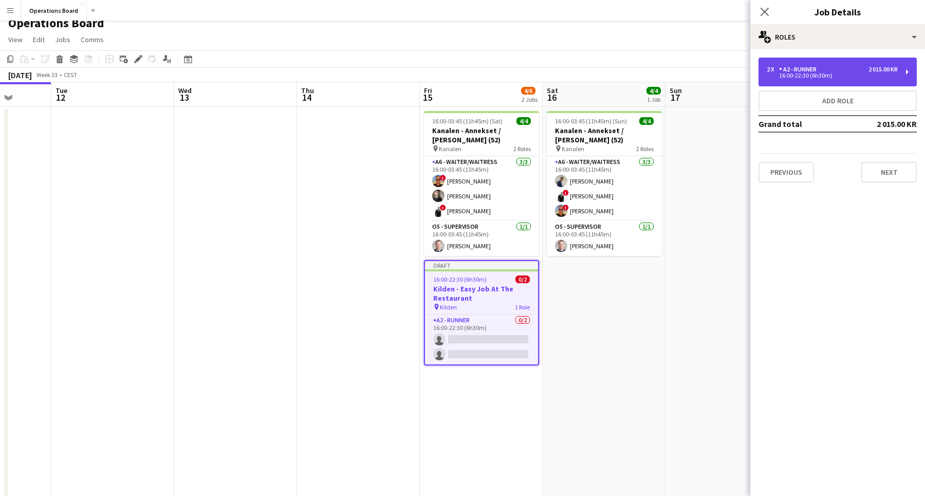 Image resolution: width=925 pixels, height=496 pixels. I want to click on button: Add role, so click(838, 101).